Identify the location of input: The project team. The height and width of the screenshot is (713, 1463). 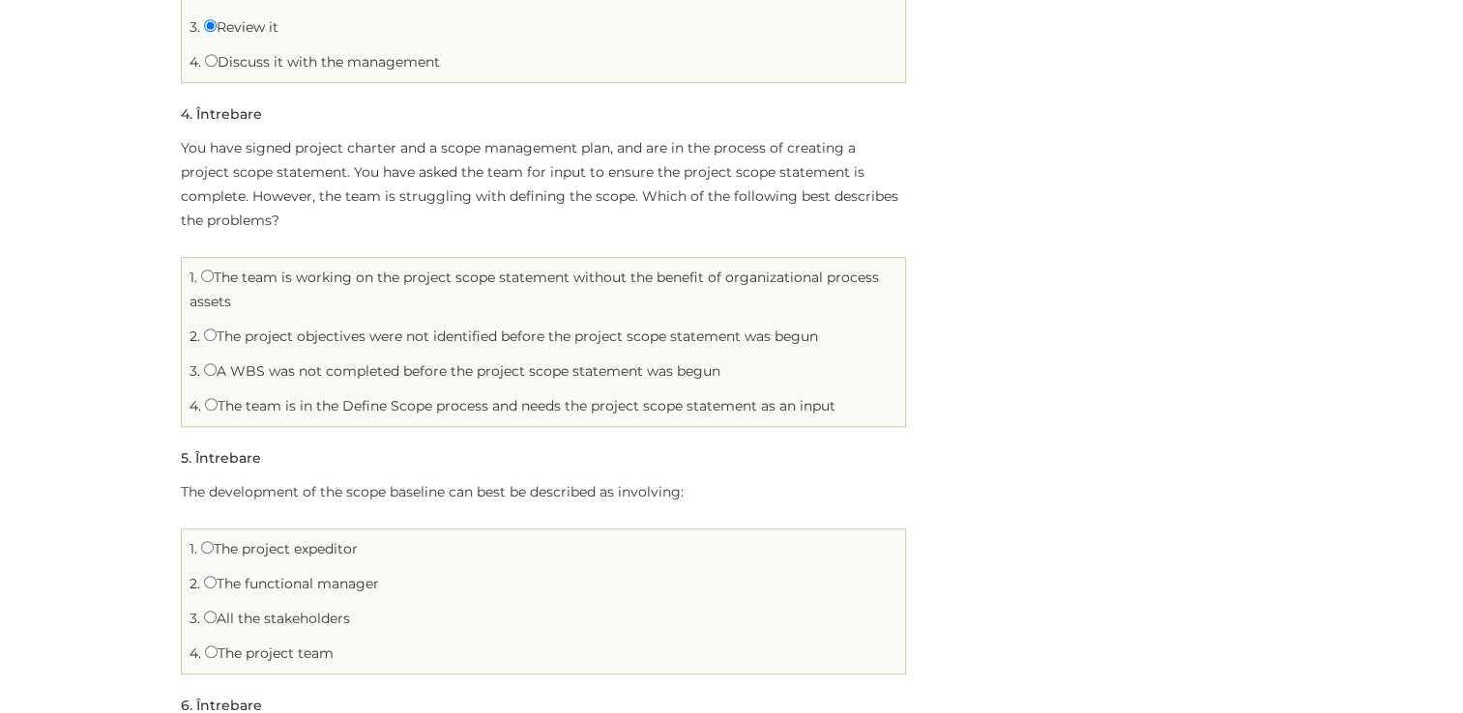
(211, 652).